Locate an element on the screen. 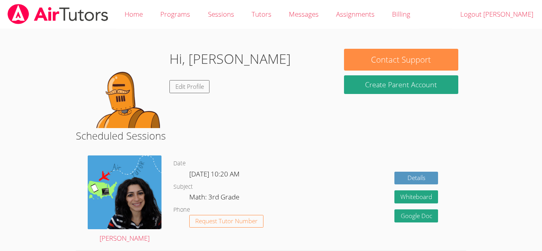  a: Edit Profile is located at coordinates (190, 87).